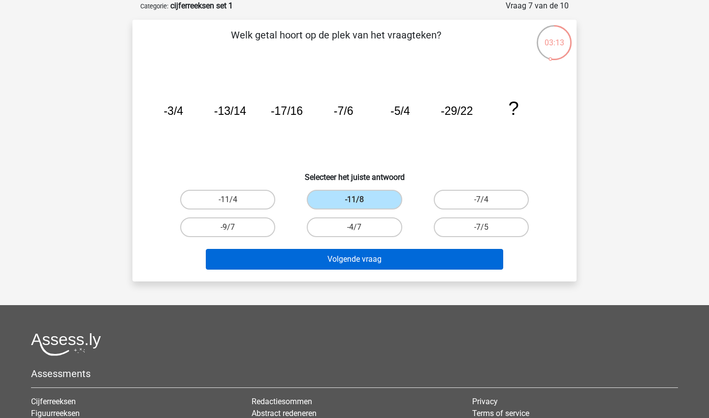 The height and width of the screenshot is (418, 709). Describe the element at coordinates (485, 401) in the screenshot. I see `a: Privacy` at that location.